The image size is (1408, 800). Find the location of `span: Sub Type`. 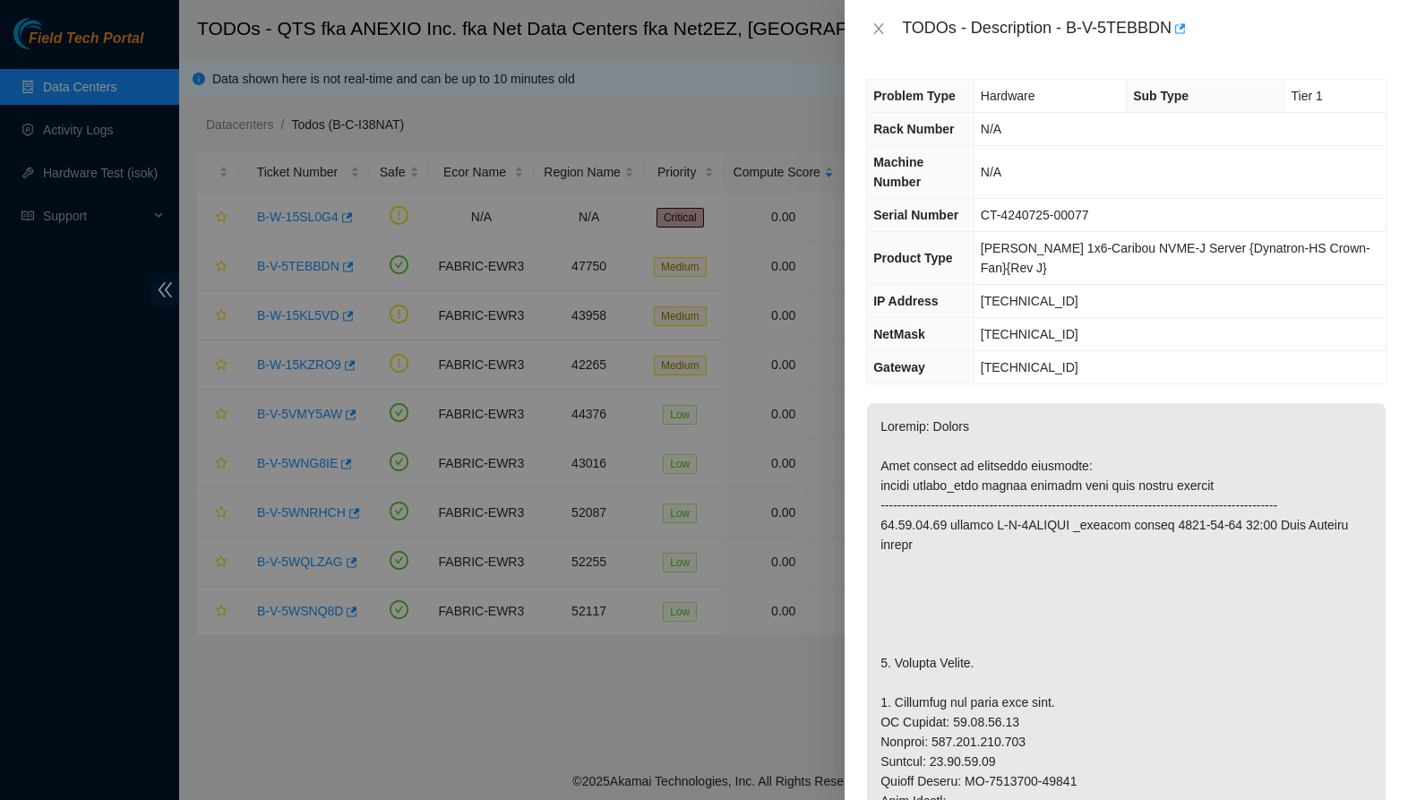

span: Sub Type is located at coordinates (1161, 96).